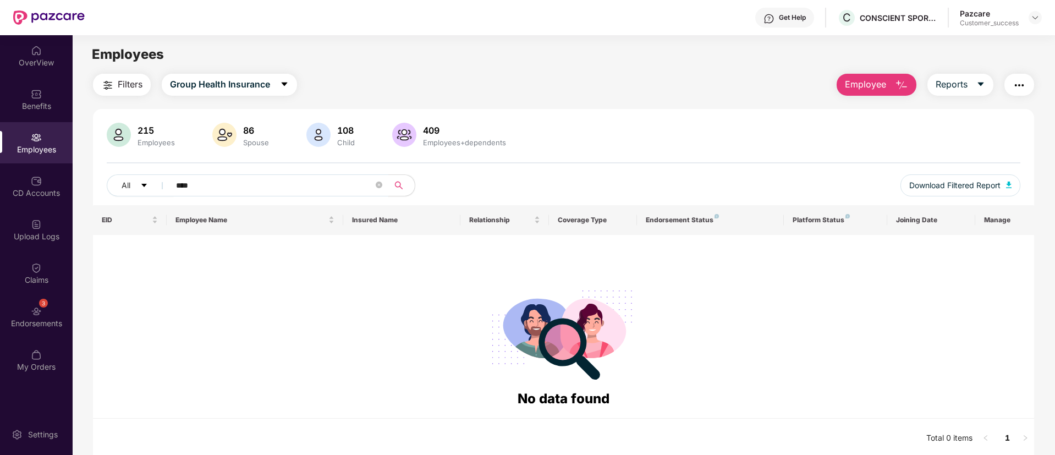 Image resolution: width=1055 pixels, height=455 pixels. What do you see at coordinates (140, 185) in the screenshot?
I see `button: Allcaret-down` at bounding box center [140, 185].